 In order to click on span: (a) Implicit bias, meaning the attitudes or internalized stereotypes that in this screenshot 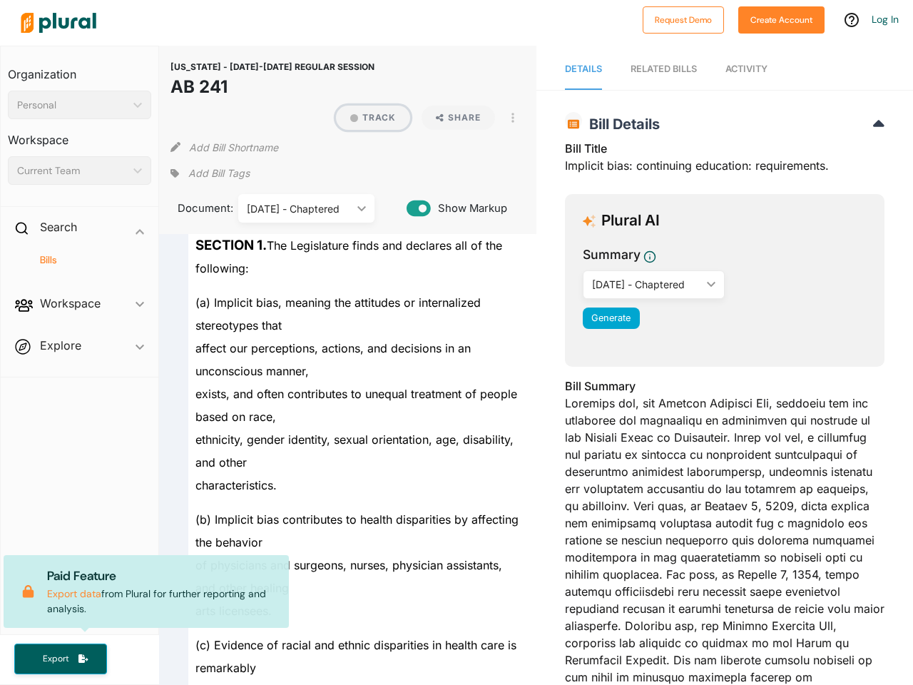, I will do `click(338, 314)`.